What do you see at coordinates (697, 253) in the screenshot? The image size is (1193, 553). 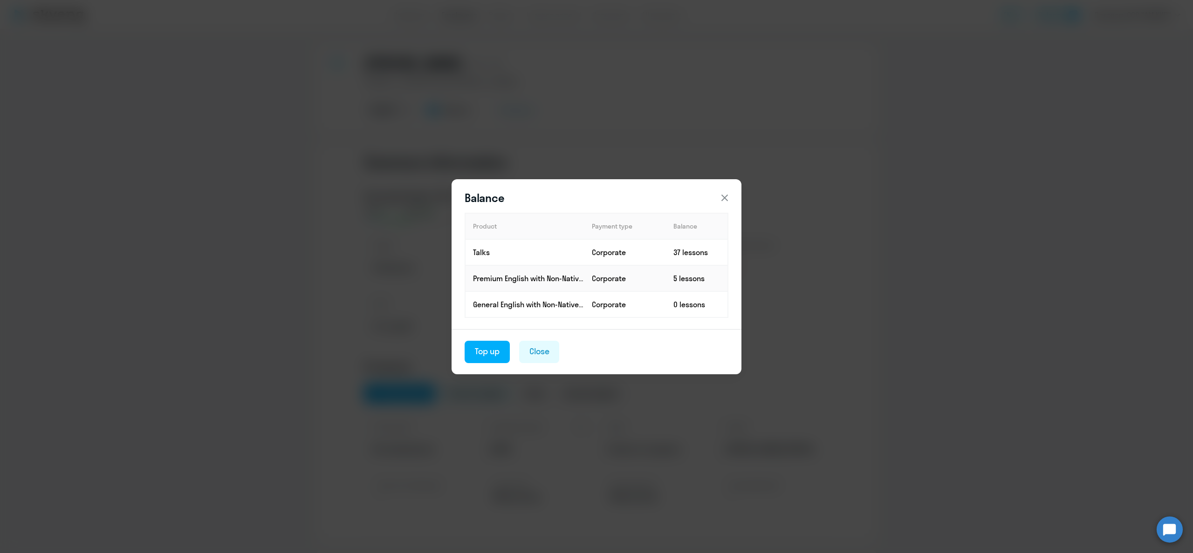 I see `td: 37 lessons` at bounding box center [697, 253].